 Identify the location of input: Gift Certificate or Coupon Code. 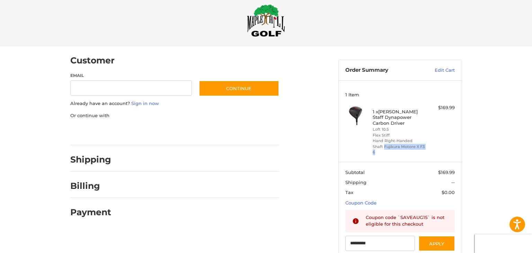
(380, 243).